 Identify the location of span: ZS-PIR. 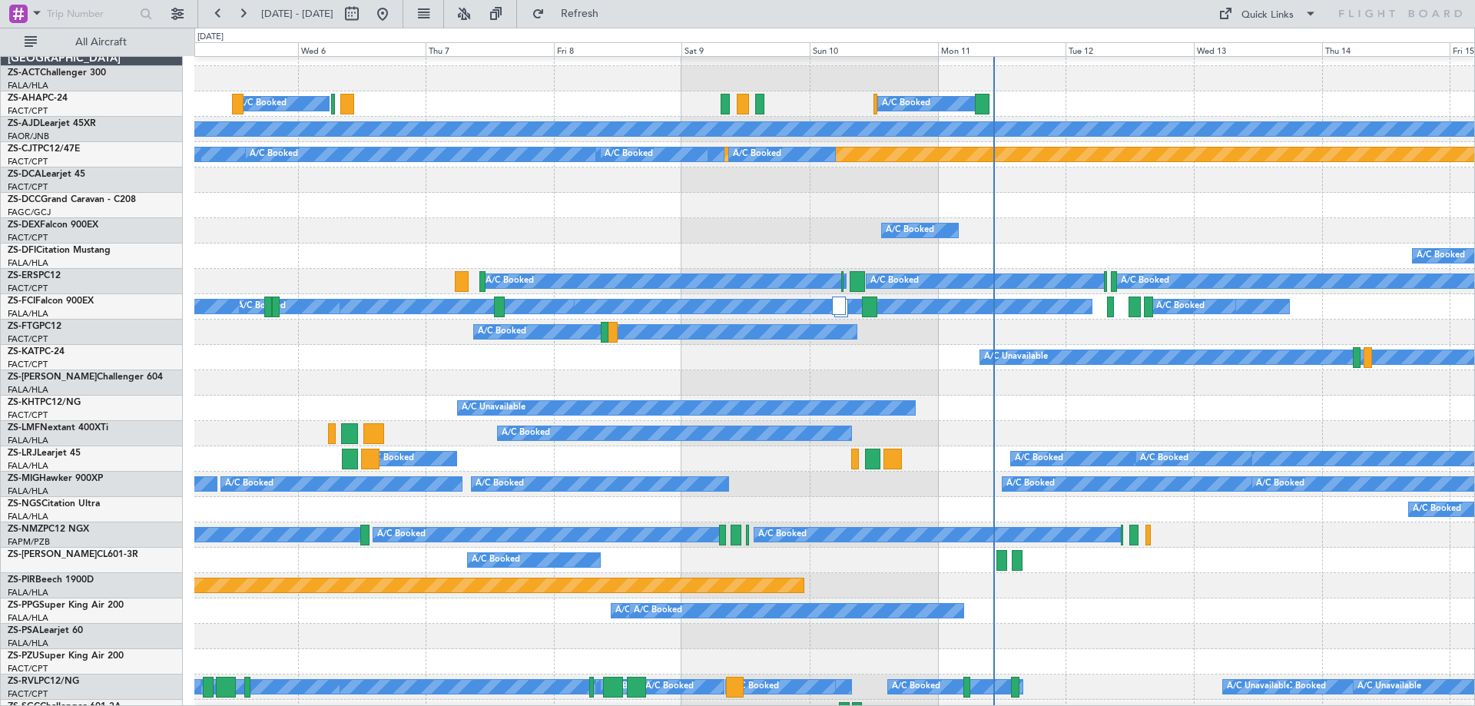
(22, 580).